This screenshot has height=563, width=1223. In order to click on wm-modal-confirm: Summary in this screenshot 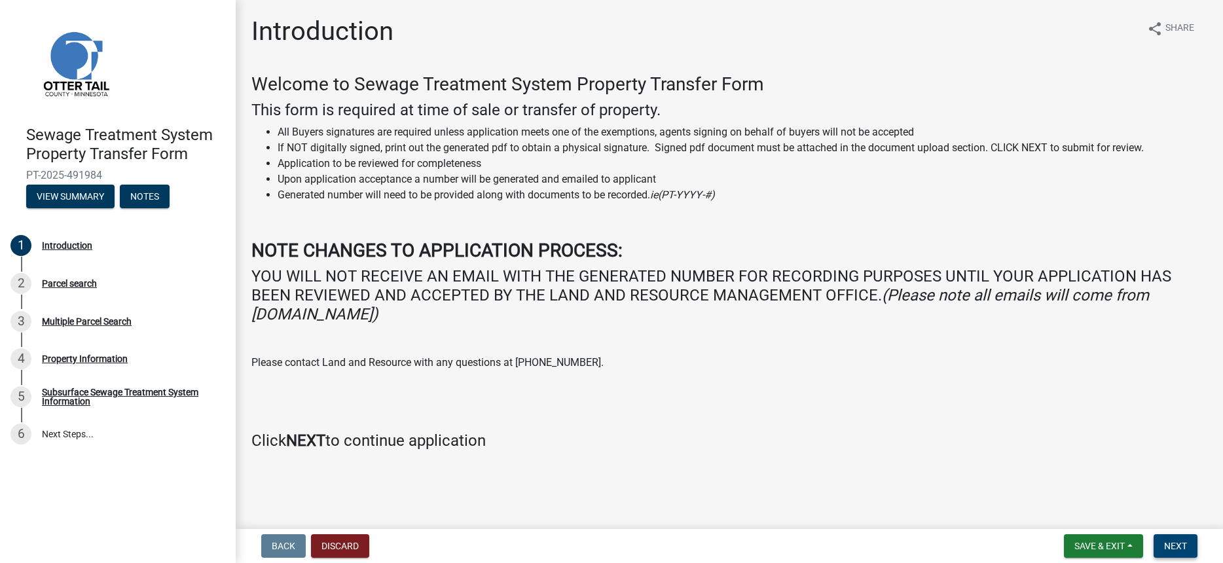, I will do `click(70, 197)`.